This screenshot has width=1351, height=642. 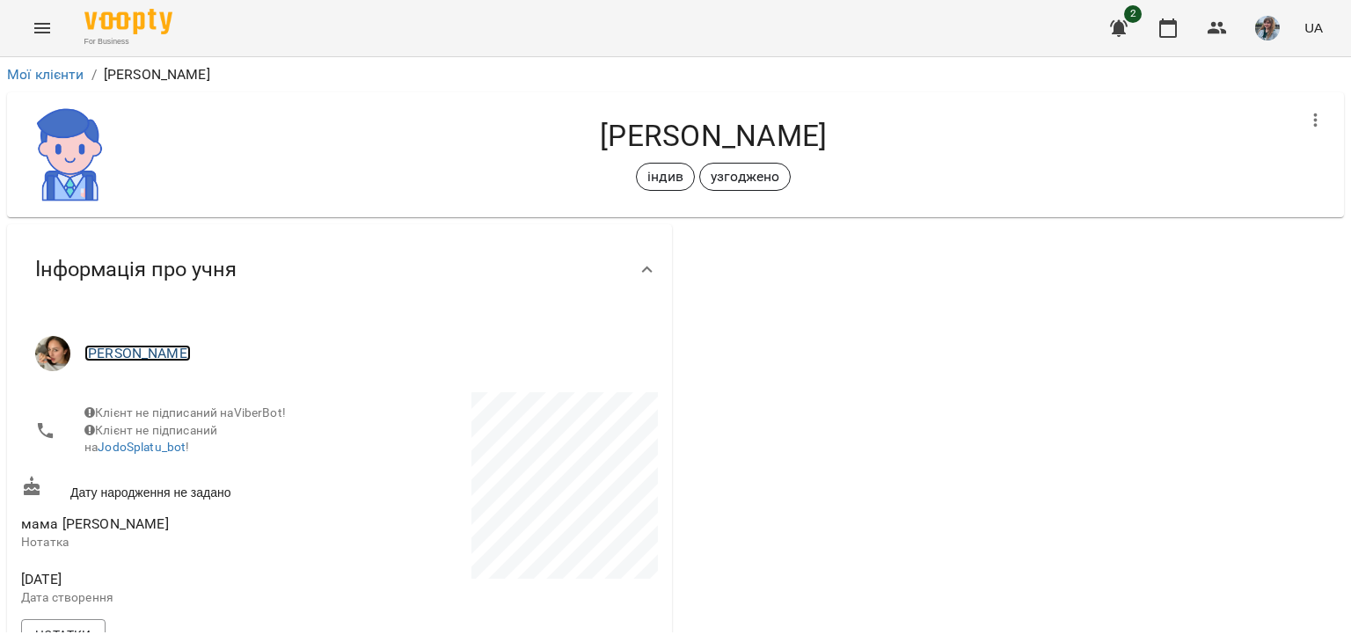 I want to click on div: Інформація про учня, so click(x=339, y=269).